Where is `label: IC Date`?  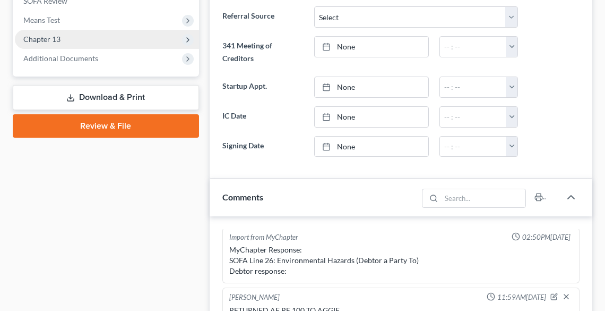
label: IC Date is located at coordinates (263, 117).